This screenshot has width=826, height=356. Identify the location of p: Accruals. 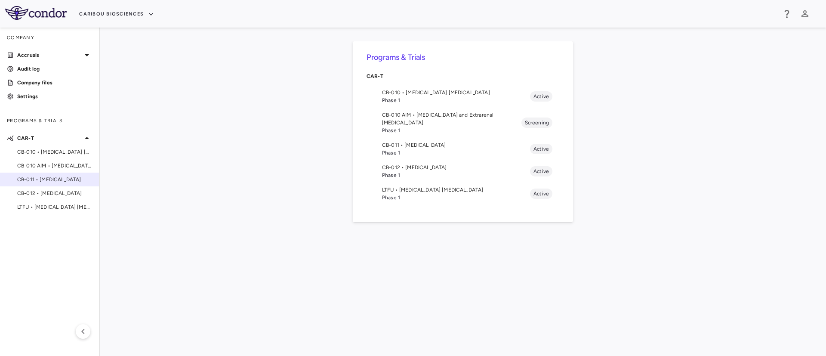
(49, 55).